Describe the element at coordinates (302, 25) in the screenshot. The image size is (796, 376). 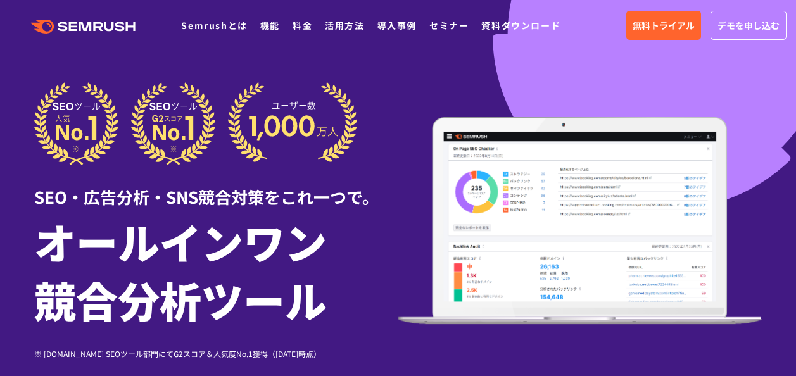
I see `a: 料金` at that location.